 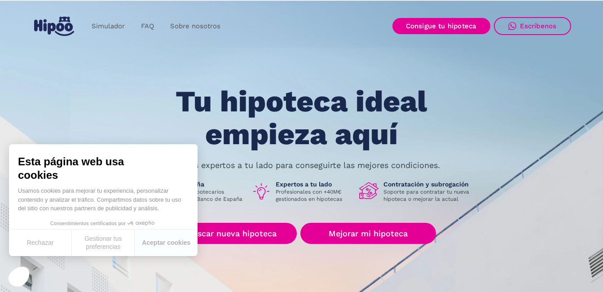 I want to click on p: Intermediarios hipotecarios regulados por el Banco de España, so click(x=198, y=195).